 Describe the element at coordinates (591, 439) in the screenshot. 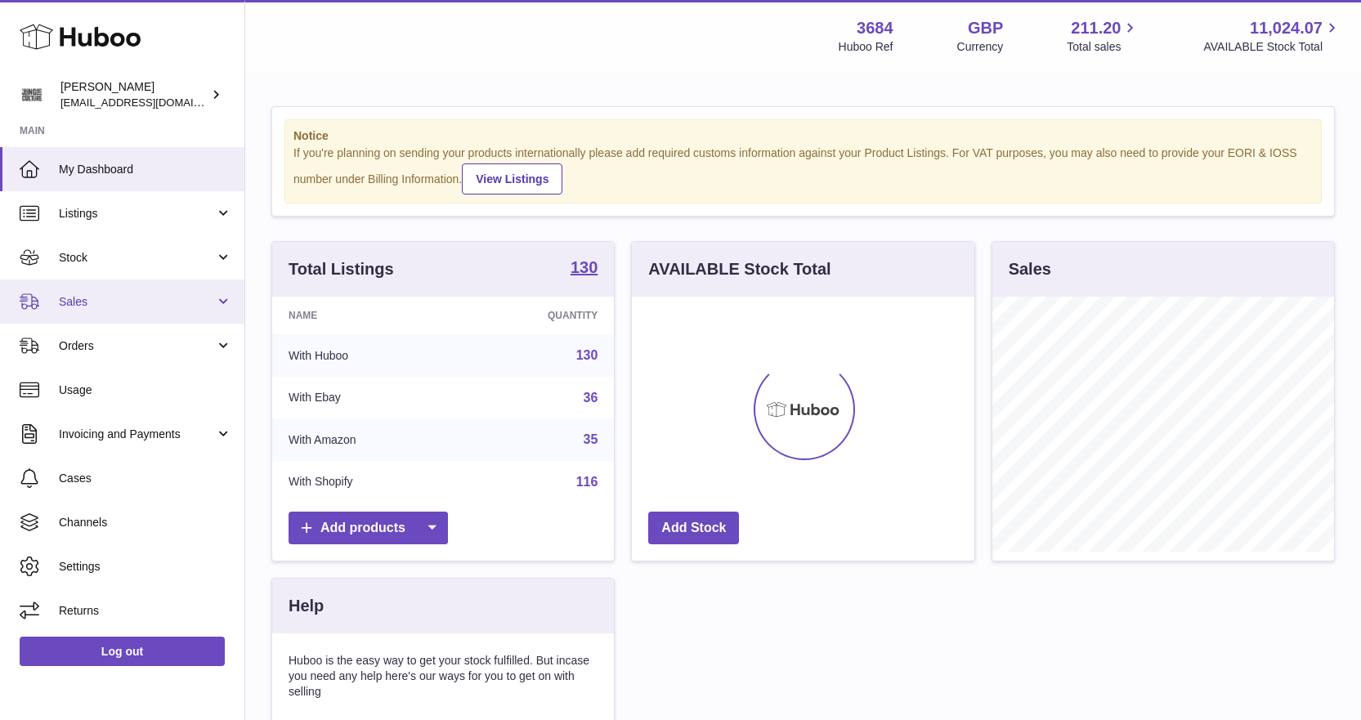

I see `a: 35` at that location.